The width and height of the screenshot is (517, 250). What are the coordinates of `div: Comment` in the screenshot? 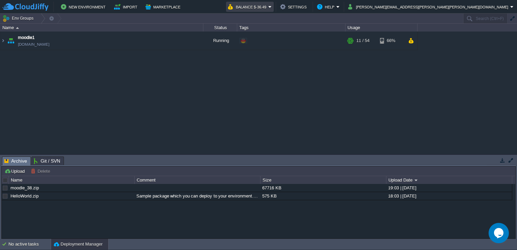 It's located at (198, 180).